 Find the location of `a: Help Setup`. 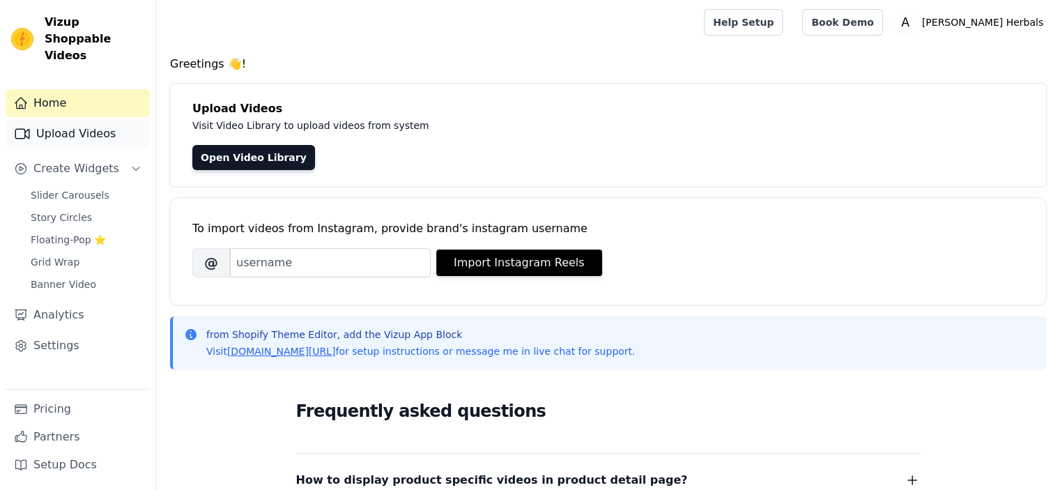

a: Help Setup is located at coordinates (743, 22).